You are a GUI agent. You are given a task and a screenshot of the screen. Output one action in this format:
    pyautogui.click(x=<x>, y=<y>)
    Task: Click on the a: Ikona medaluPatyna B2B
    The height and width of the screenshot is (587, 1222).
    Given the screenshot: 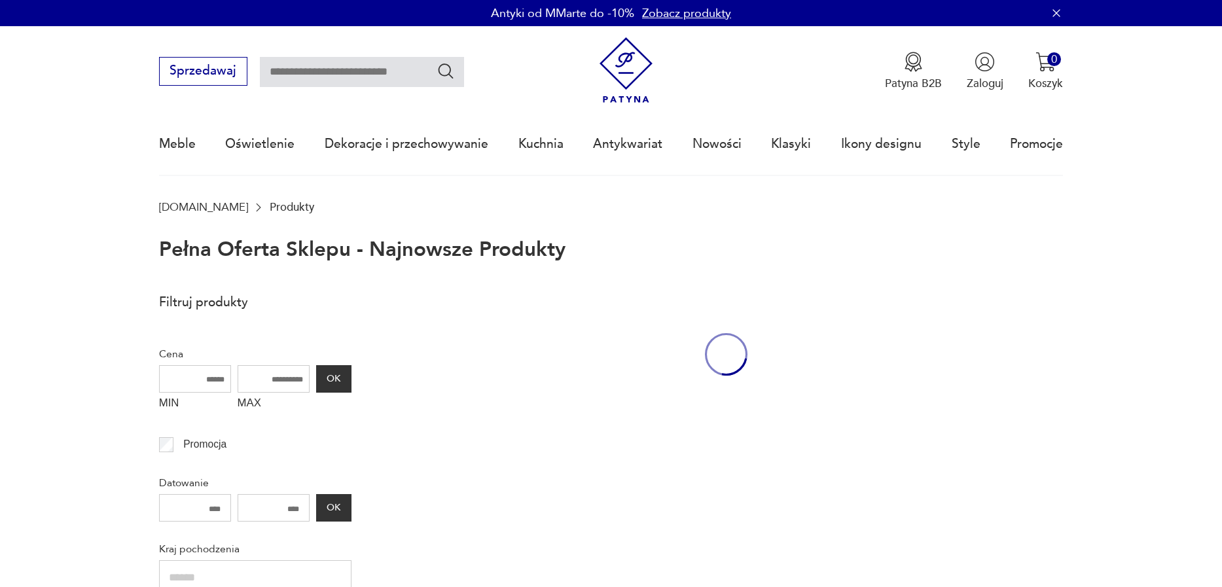 What is the action you would take?
    pyautogui.click(x=913, y=71)
    